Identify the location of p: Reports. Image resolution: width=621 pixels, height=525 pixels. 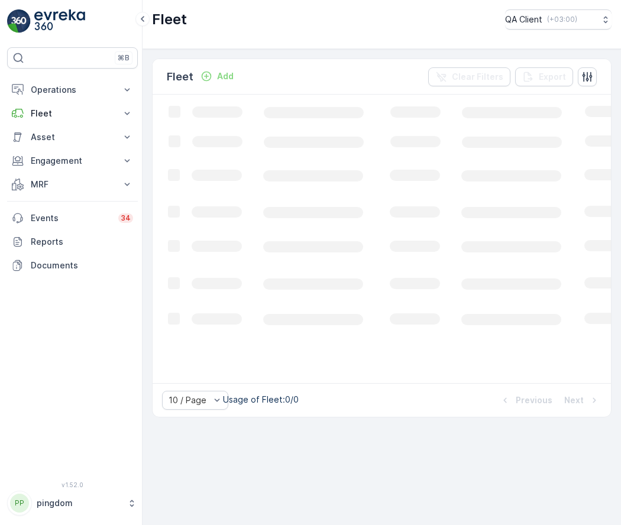
(82, 242).